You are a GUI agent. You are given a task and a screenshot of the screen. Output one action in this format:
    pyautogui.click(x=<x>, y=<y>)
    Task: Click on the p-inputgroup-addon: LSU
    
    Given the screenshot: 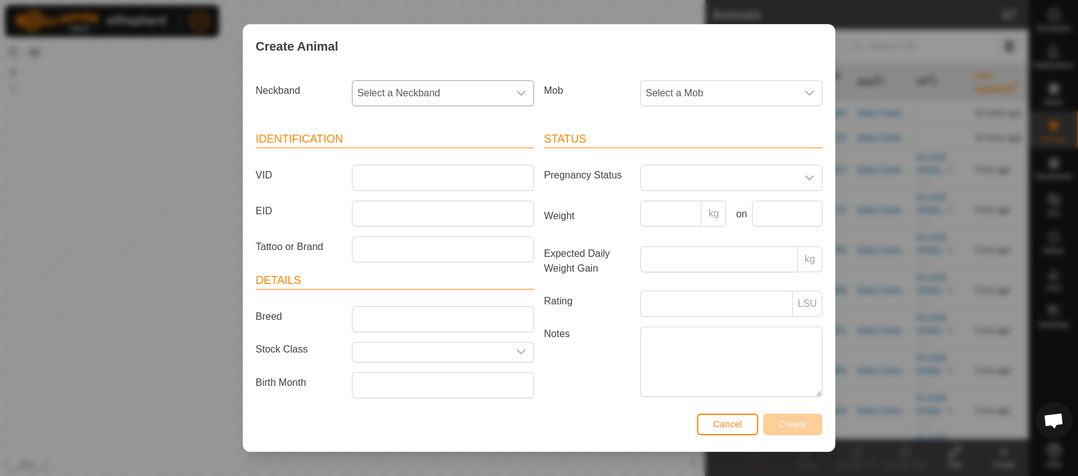 What is the action you would take?
    pyautogui.click(x=808, y=304)
    